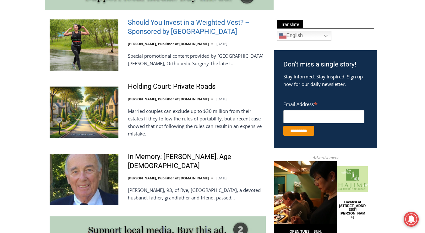 This screenshot has height=233, width=425. What do you see at coordinates (197, 123) in the screenshot?
I see `p: Married couples can exclude up to $30 million from their estates if they follow the rules of port...` at bounding box center [197, 123].